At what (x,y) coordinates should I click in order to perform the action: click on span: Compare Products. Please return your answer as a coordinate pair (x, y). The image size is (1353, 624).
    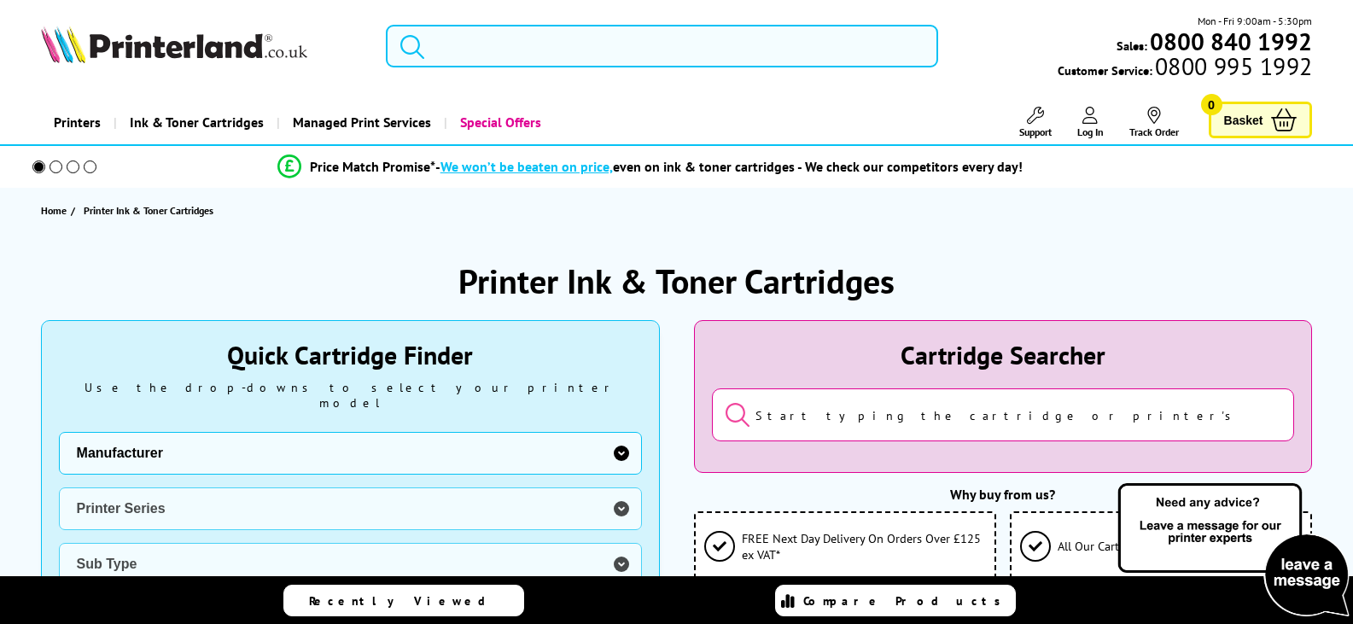
    Looking at the image, I should click on (907, 601).